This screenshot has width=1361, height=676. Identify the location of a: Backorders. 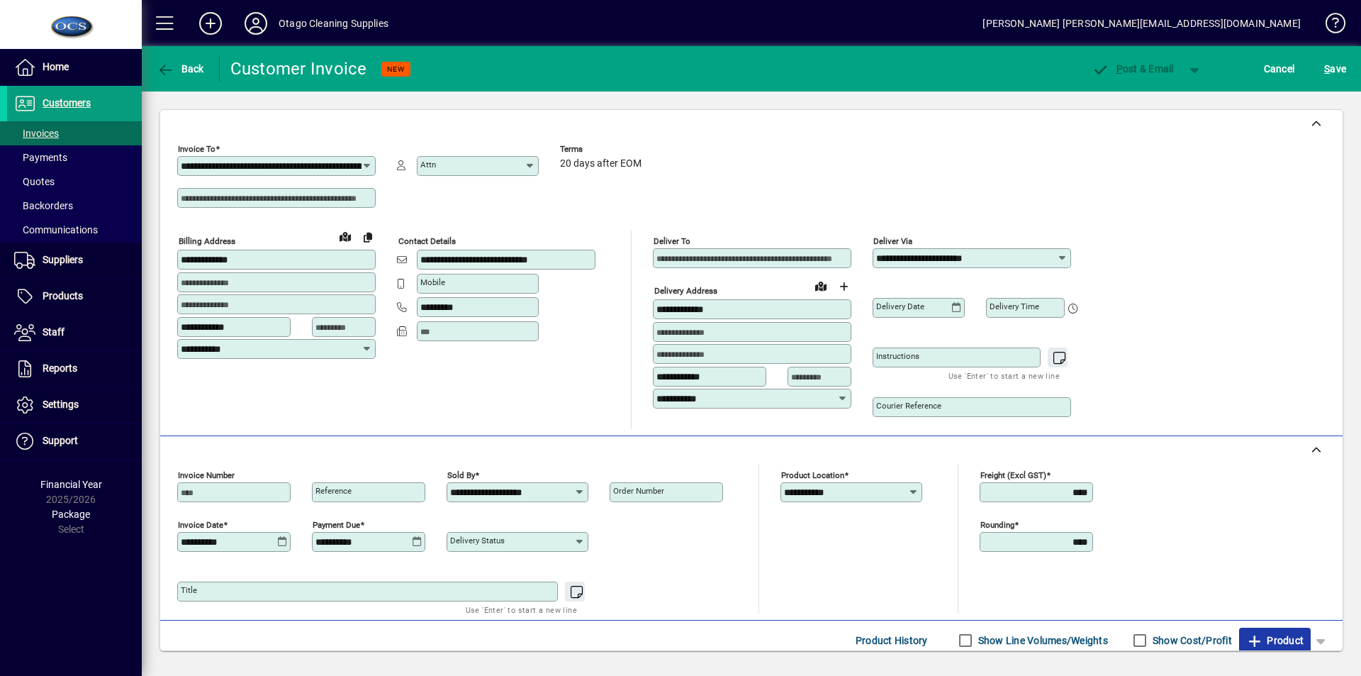
(74, 206).